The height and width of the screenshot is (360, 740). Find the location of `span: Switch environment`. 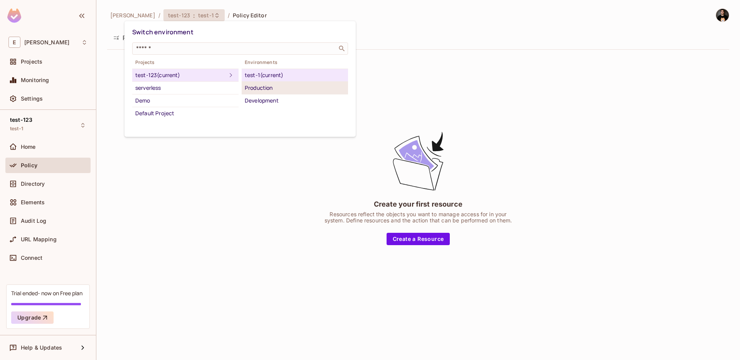

span: Switch environment is located at coordinates (163, 32).